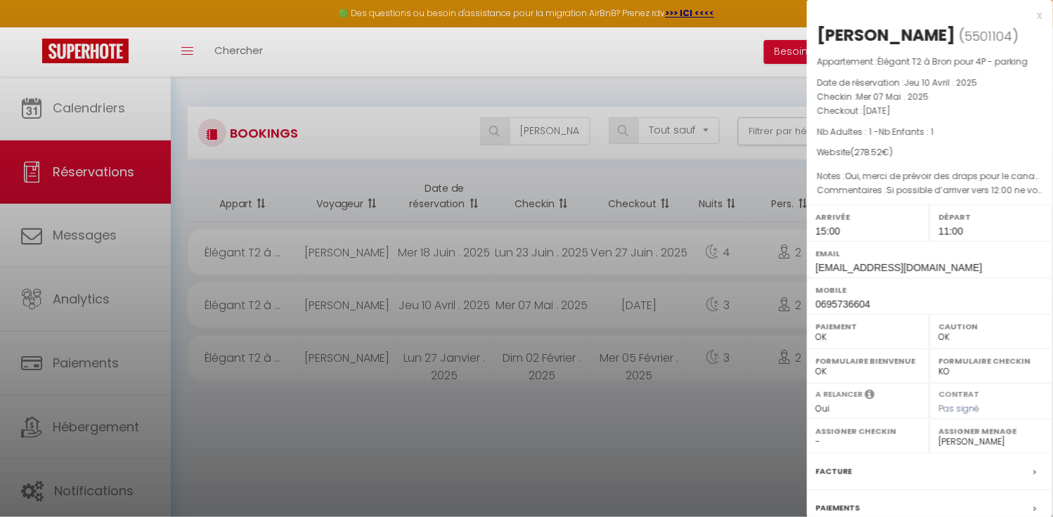 Image resolution: width=1053 pixels, height=517 pixels. I want to click on div: Website, so click(930, 153).